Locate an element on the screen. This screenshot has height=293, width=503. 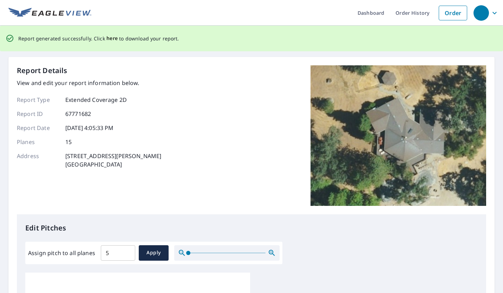
p: Report generated successfully. Click to download your report. is located at coordinates (99, 38).